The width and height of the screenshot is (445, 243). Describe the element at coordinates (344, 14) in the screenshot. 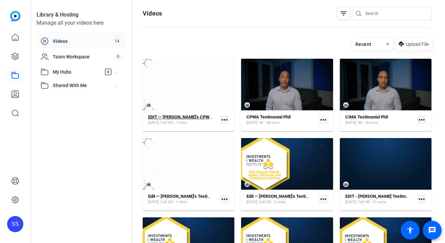

I see `mat-icon: filter_list` at that location.